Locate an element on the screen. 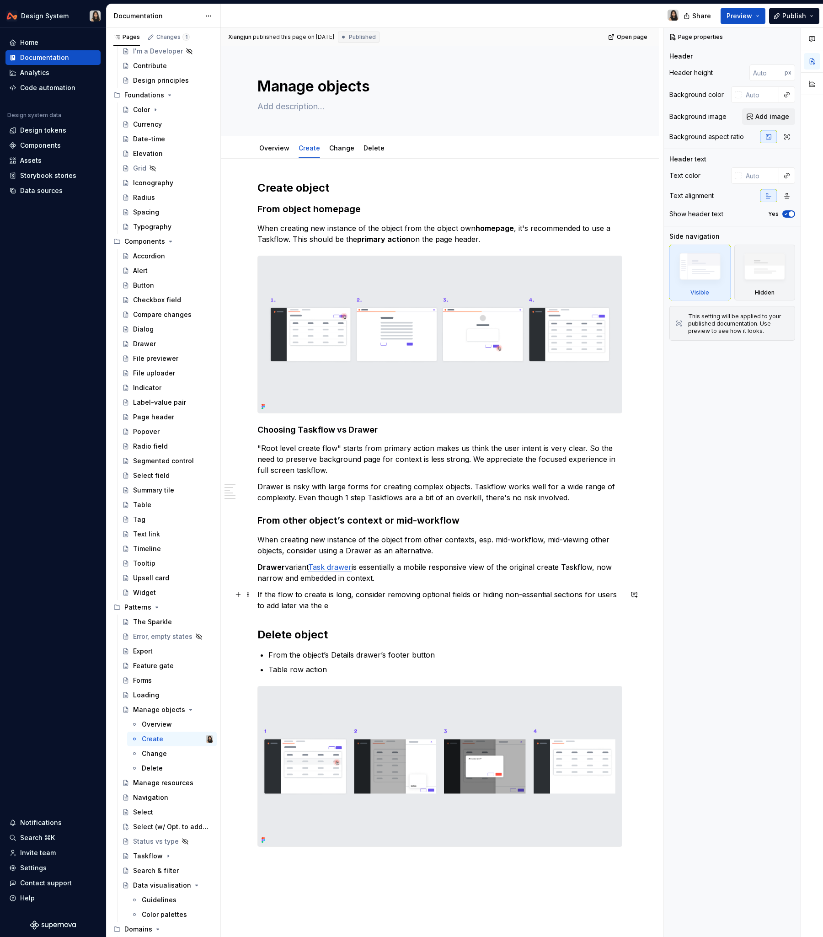 This screenshot has height=937, width=823. div: Segmented control is located at coordinates (163, 461).